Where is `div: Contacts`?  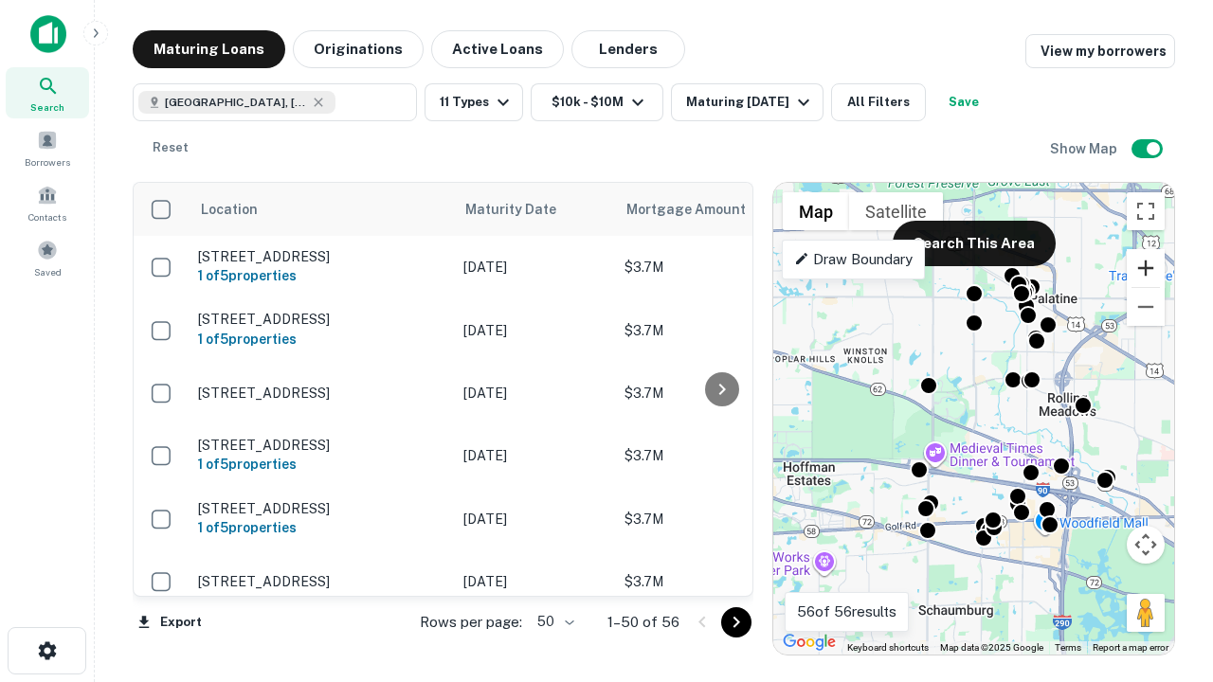
div: Contacts is located at coordinates (47, 203).